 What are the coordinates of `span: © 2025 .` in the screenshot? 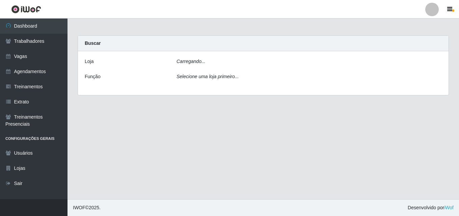 It's located at (87, 208).